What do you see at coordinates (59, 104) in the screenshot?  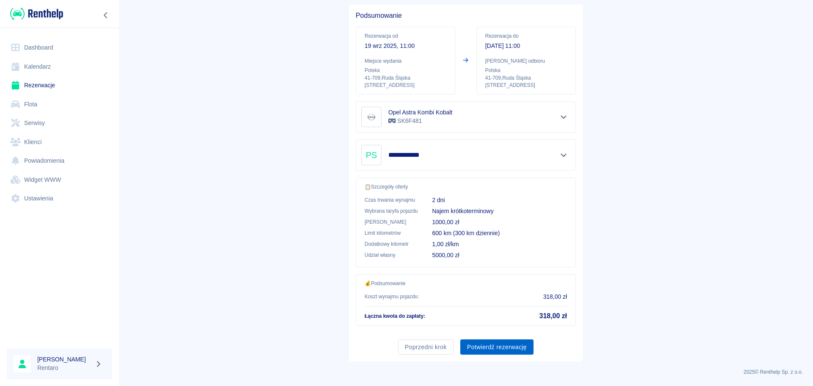 I see `a: Flota` at bounding box center [59, 104].